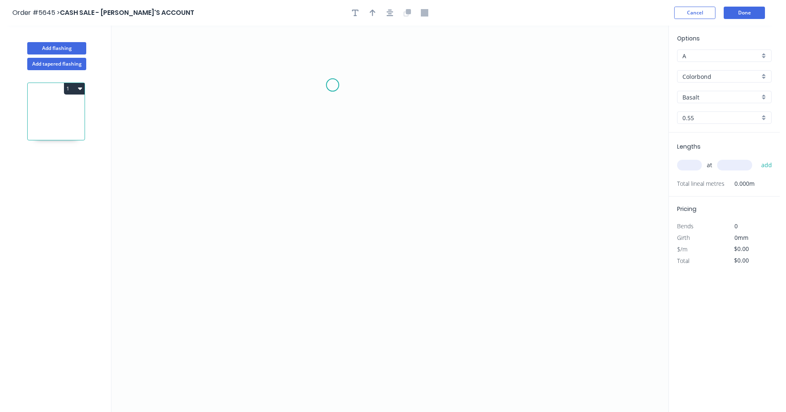 This screenshot has width=786, height=412. I want to click on span: Order #5645 >, so click(36, 12).